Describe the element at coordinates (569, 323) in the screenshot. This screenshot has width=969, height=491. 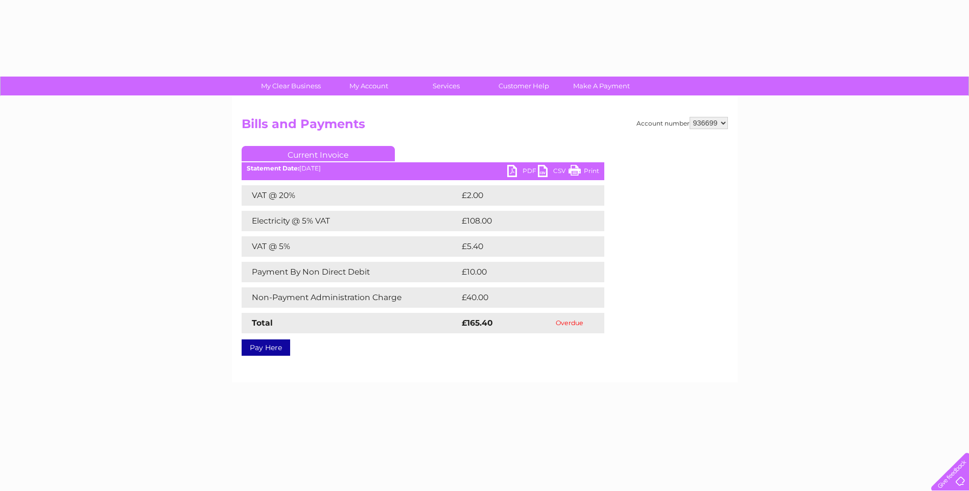
I see `td: Overdue` at that location.